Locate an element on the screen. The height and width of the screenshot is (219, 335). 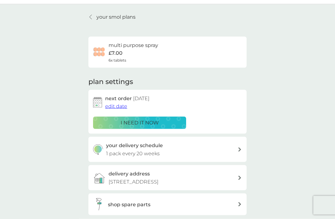
button: your delivery schedule1 pack every 20 weeks is located at coordinates (168, 149).